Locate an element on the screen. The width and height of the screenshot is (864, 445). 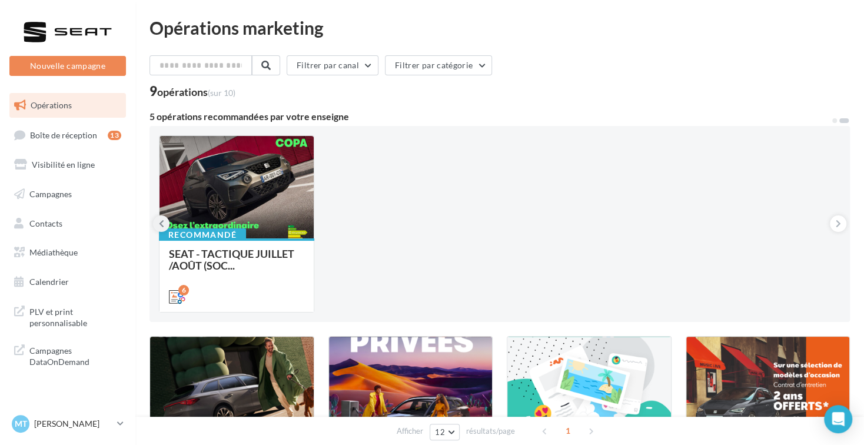
a: Visibilité en ligne is located at coordinates (68, 165).